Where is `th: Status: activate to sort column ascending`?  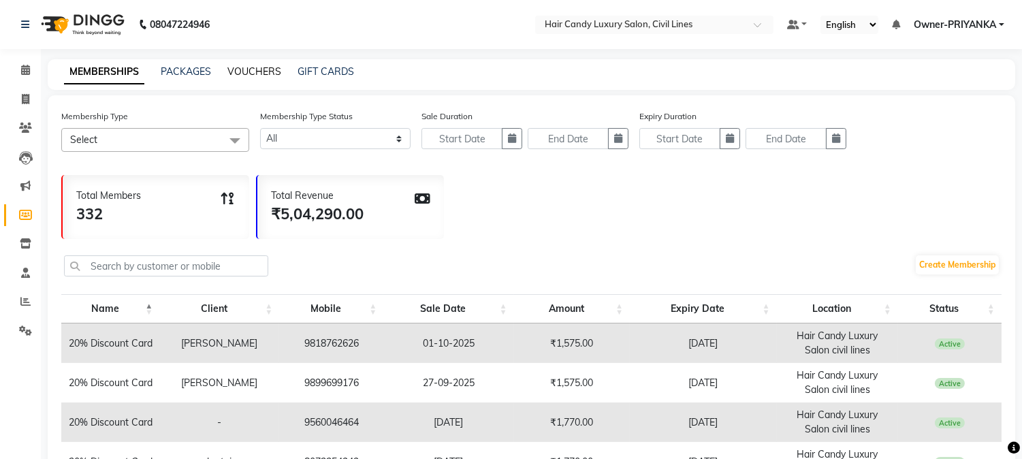
th: Status: activate to sort column ascending is located at coordinates (950, 309).